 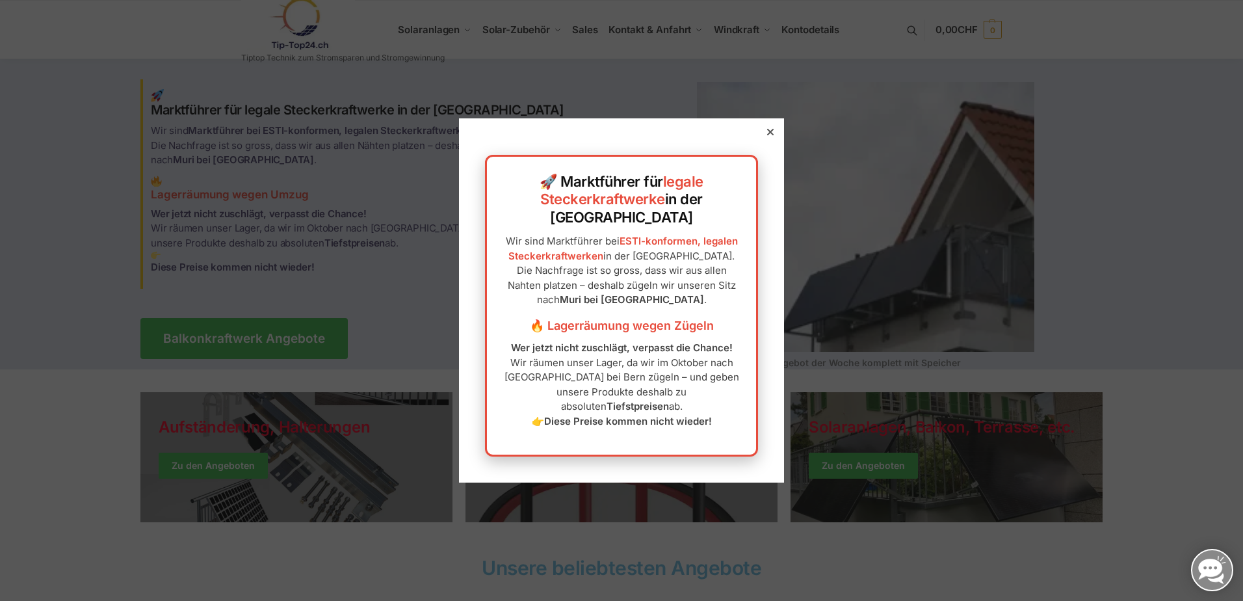 What do you see at coordinates (622, 347) in the screenshot?
I see `strong: Wer jetzt nicht zuschlägt, verpasst die Chance!` at bounding box center [622, 347].